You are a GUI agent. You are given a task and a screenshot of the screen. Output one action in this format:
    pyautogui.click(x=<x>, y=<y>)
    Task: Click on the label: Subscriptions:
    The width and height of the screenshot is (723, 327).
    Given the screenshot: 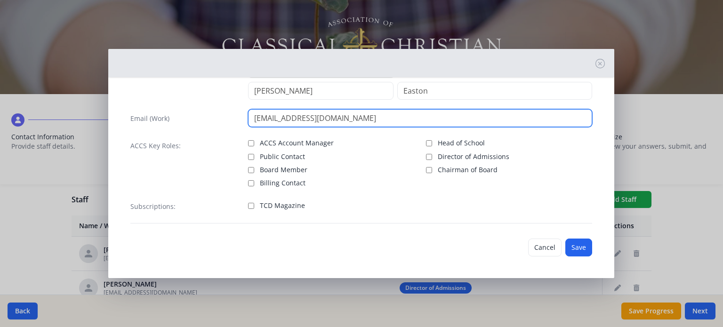 What is the action you would take?
    pyautogui.click(x=153, y=207)
    